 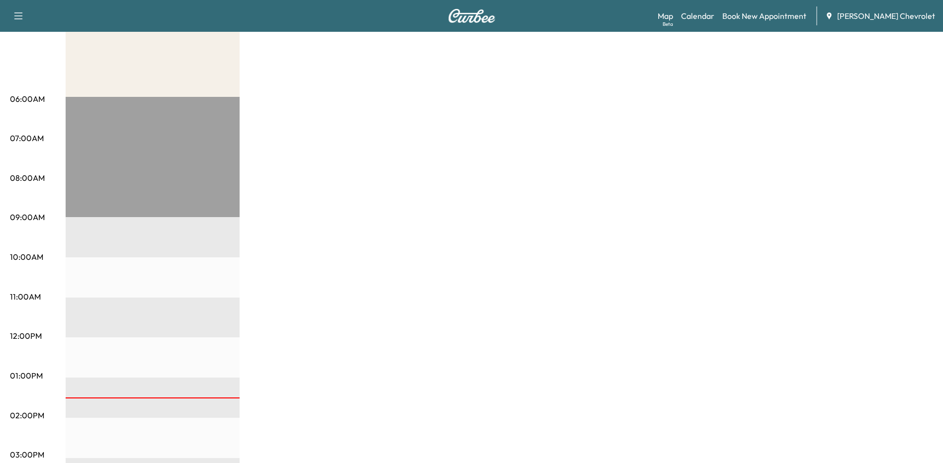 What do you see at coordinates (665, 16) in the screenshot?
I see `a: MapBeta` at bounding box center [665, 16].